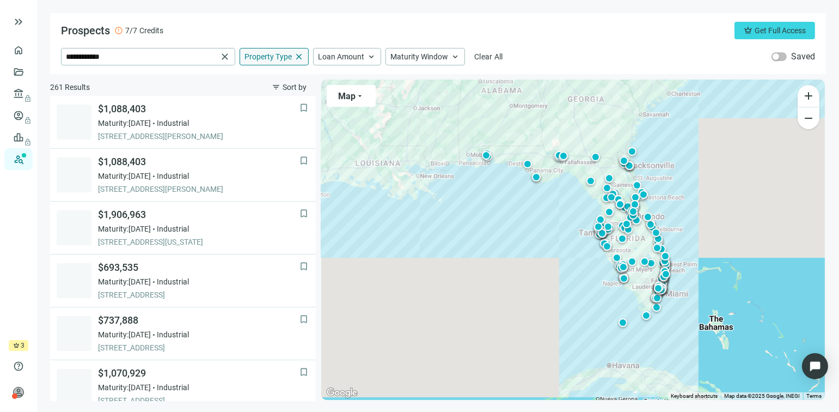  I want to click on span: 7/7, so click(131, 31).